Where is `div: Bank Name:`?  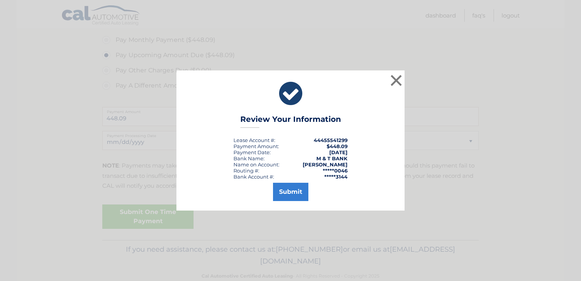
div: Bank Name: is located at coordinates (249, 158).